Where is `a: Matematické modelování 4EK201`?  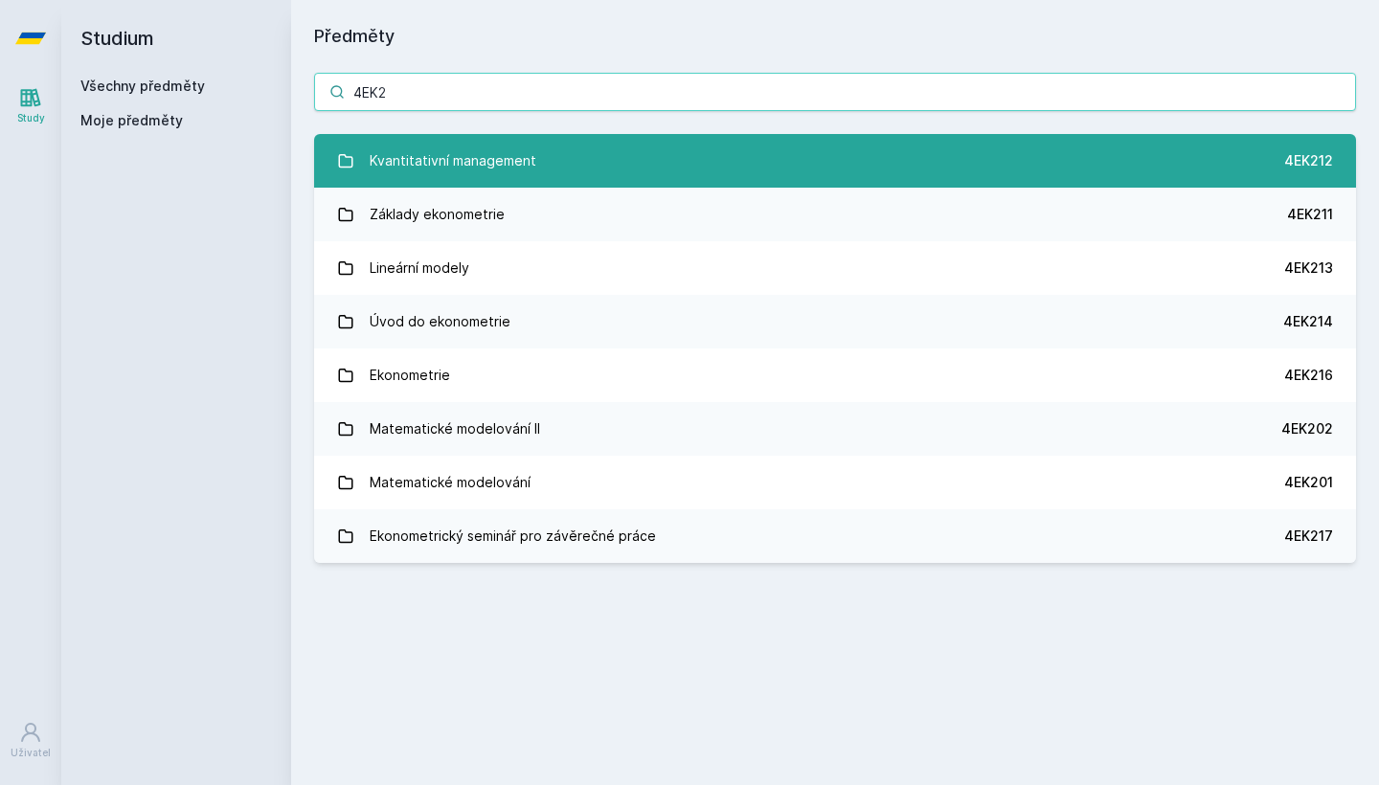
a: Matematické modelování 4EK201 is located at coordinates (835, 483).